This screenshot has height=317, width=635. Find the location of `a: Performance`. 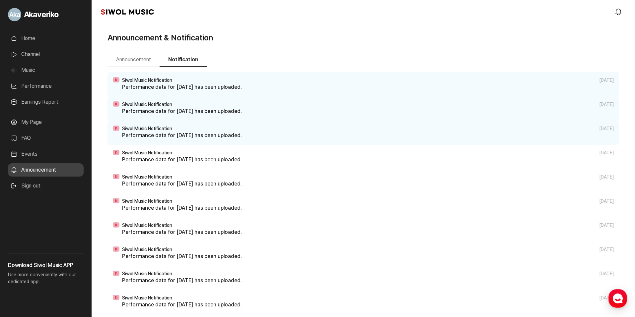

a: Performance is located at coordinates (46, 86).